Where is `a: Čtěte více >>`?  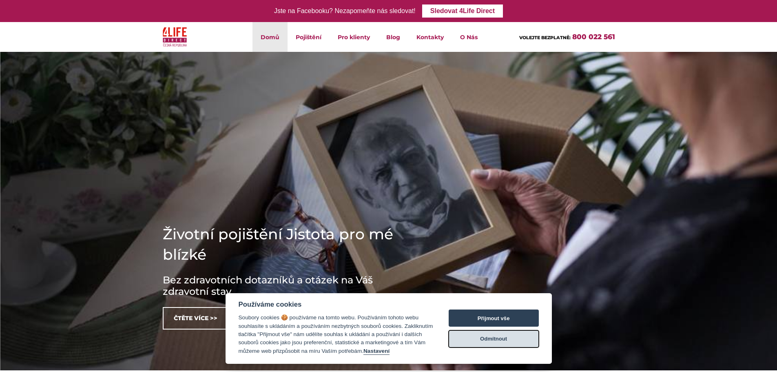 a: Čtěte více >> is located at coordinates (195, 318).